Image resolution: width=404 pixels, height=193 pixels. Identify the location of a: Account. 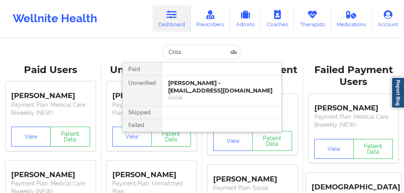
(387, 19).